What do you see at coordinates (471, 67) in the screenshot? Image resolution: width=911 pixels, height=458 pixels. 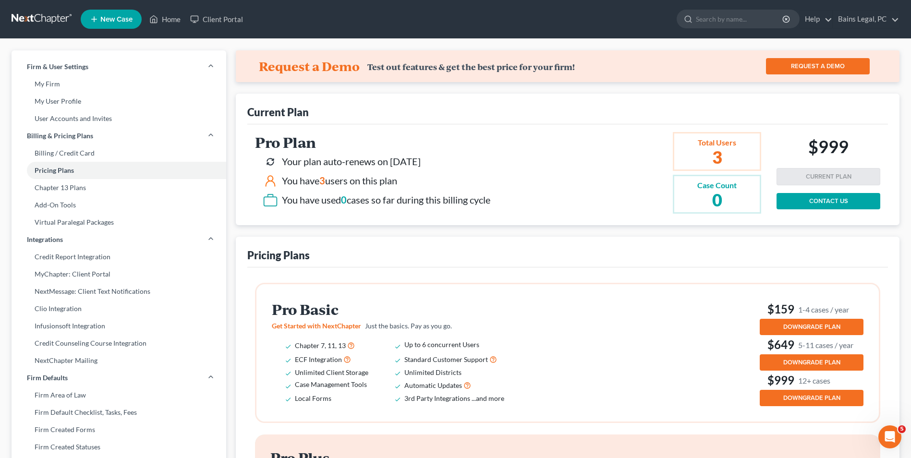 I see `div: Test out features & get the best price for your firm!` at bounding box center [471, 67].